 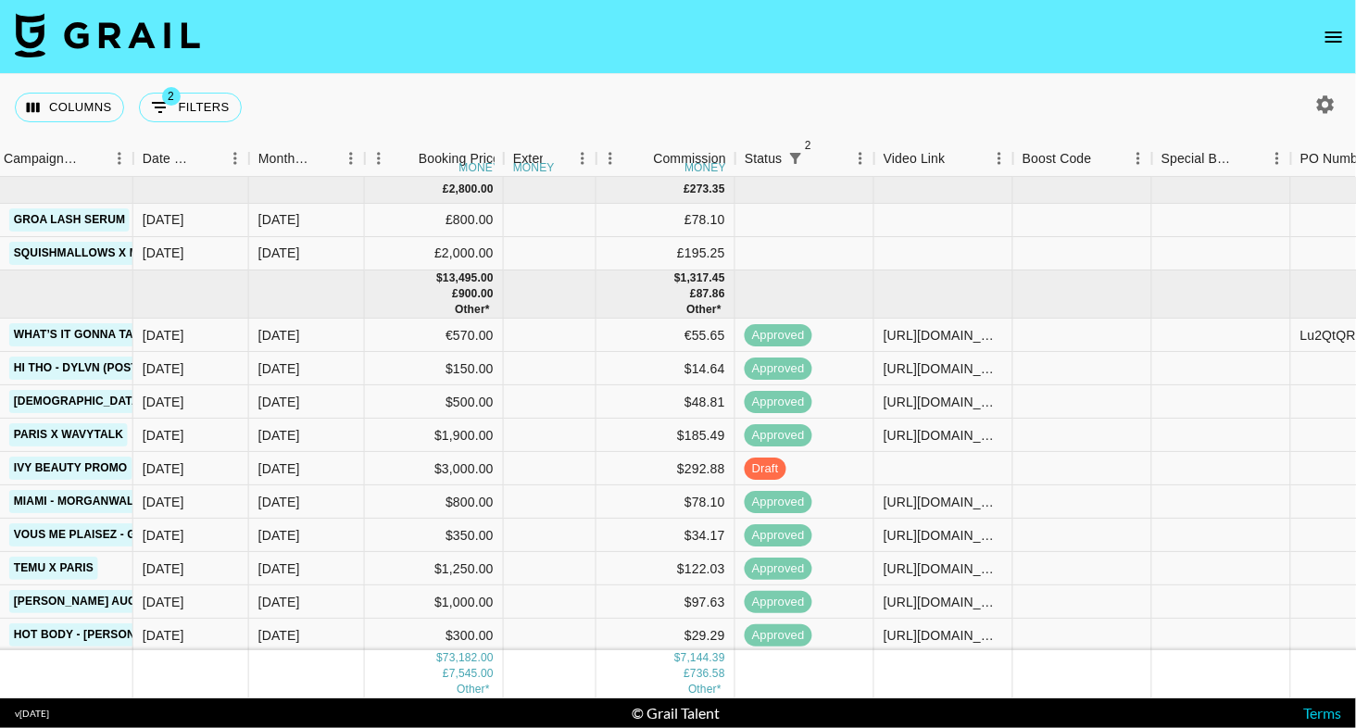 I want to click on div: https://www.tiktok.com/@duhparis/video/7538954074109070606?_r=1&_t=ZT-8yuUh9KlVDj, so click(x=943, y=602).